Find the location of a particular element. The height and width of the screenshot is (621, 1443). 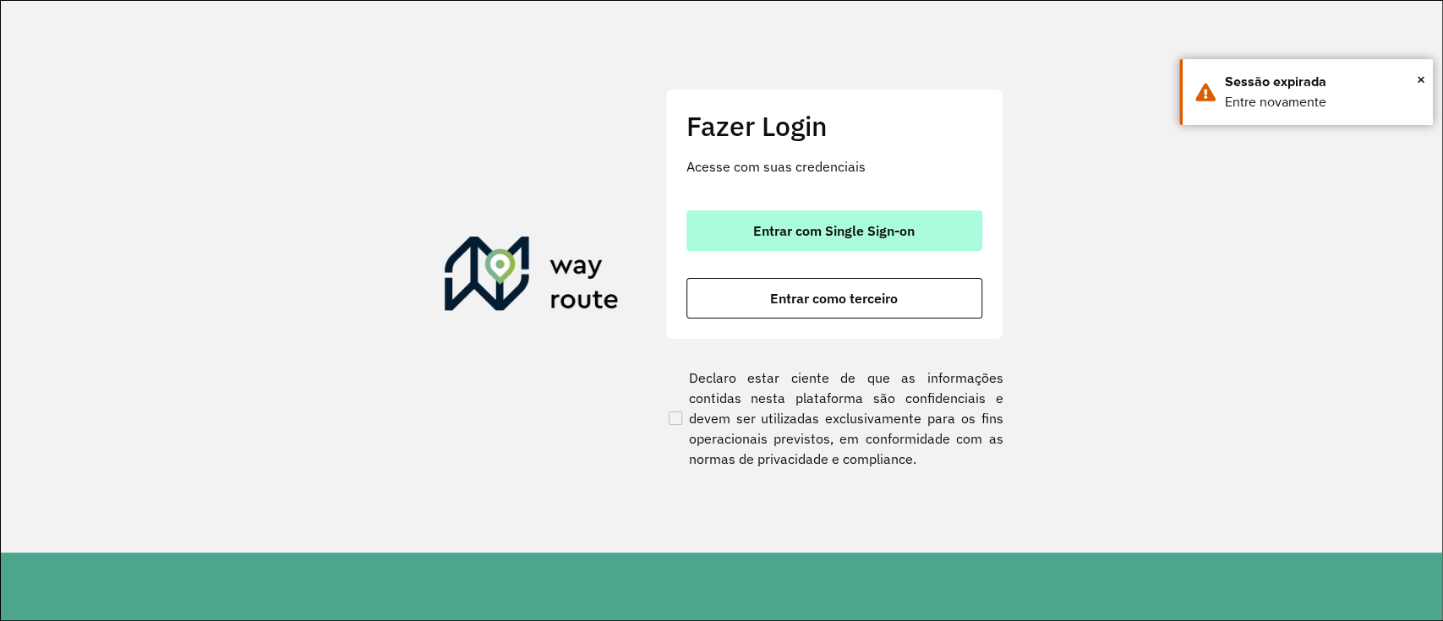

div: Entre novamente is located at coordinates (1322, 102).